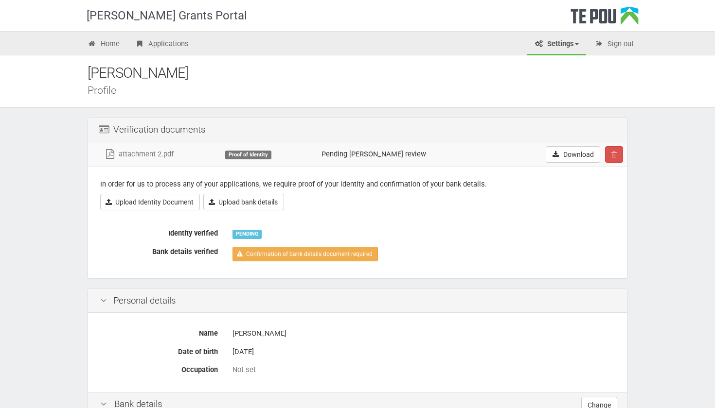 The height and width of the screenshot is (408, 715). What do you see at coordinates (104, 45) in the screenshot?
I see `a: Home` at bounding box center [104, 45].